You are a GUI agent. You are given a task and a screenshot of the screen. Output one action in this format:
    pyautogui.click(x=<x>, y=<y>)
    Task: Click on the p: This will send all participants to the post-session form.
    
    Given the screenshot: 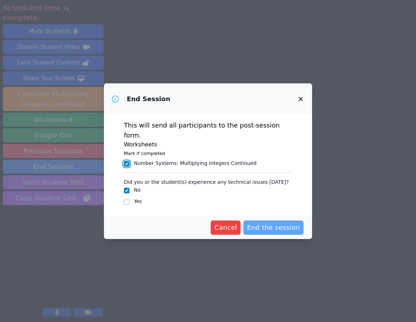 What is the action you would take?
    pyautogui.click(x=208, y=130)
    